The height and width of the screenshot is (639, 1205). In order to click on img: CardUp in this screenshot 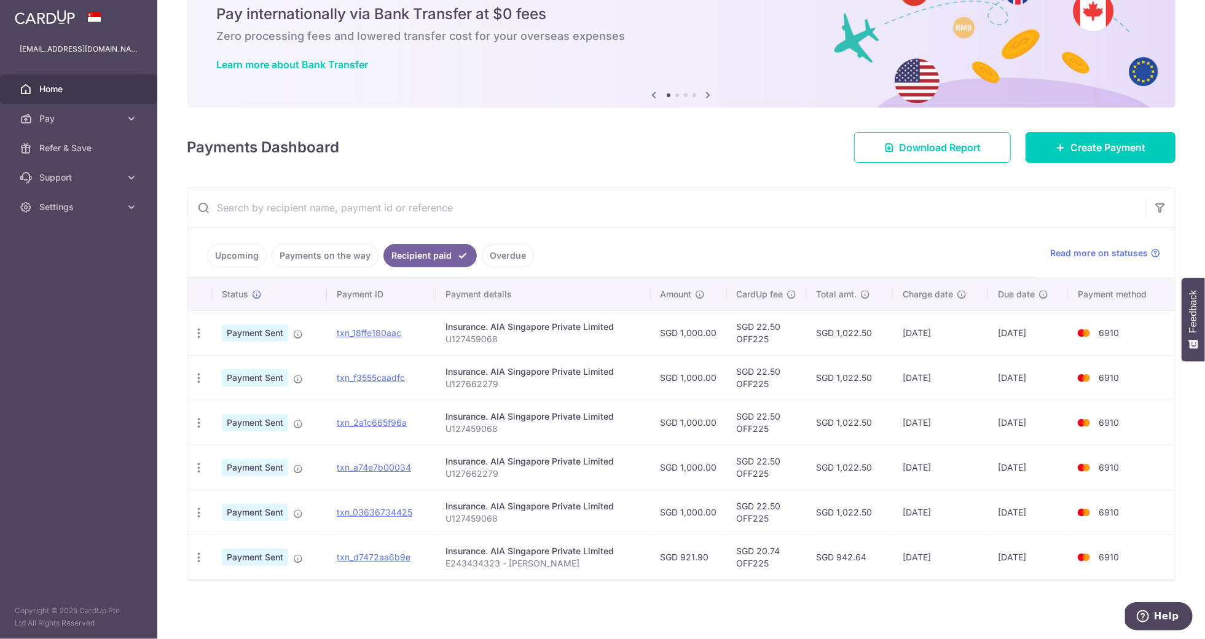, I will do `click(45, 17)`.